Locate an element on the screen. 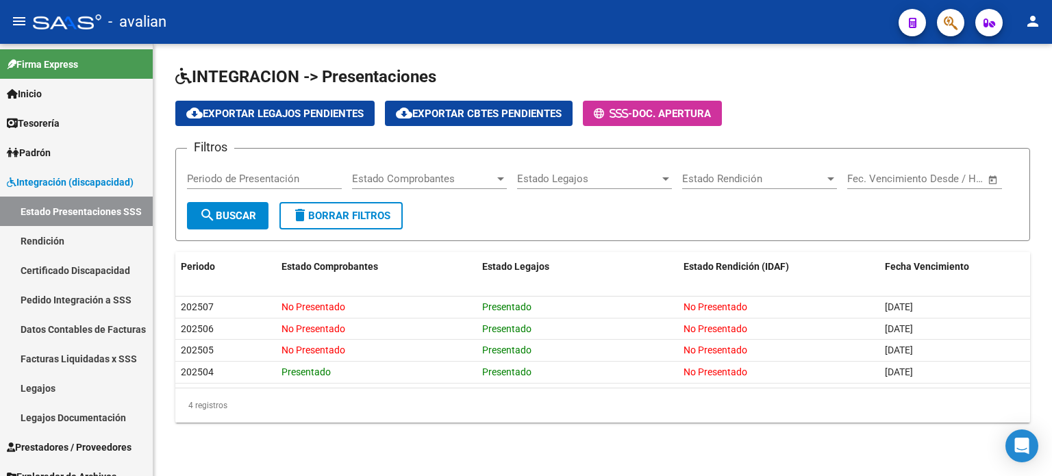 Image resolution: width=1052 pixels, height=476 pixels. span: Prestadores / Proveedores is located at coordinates (69, 447).